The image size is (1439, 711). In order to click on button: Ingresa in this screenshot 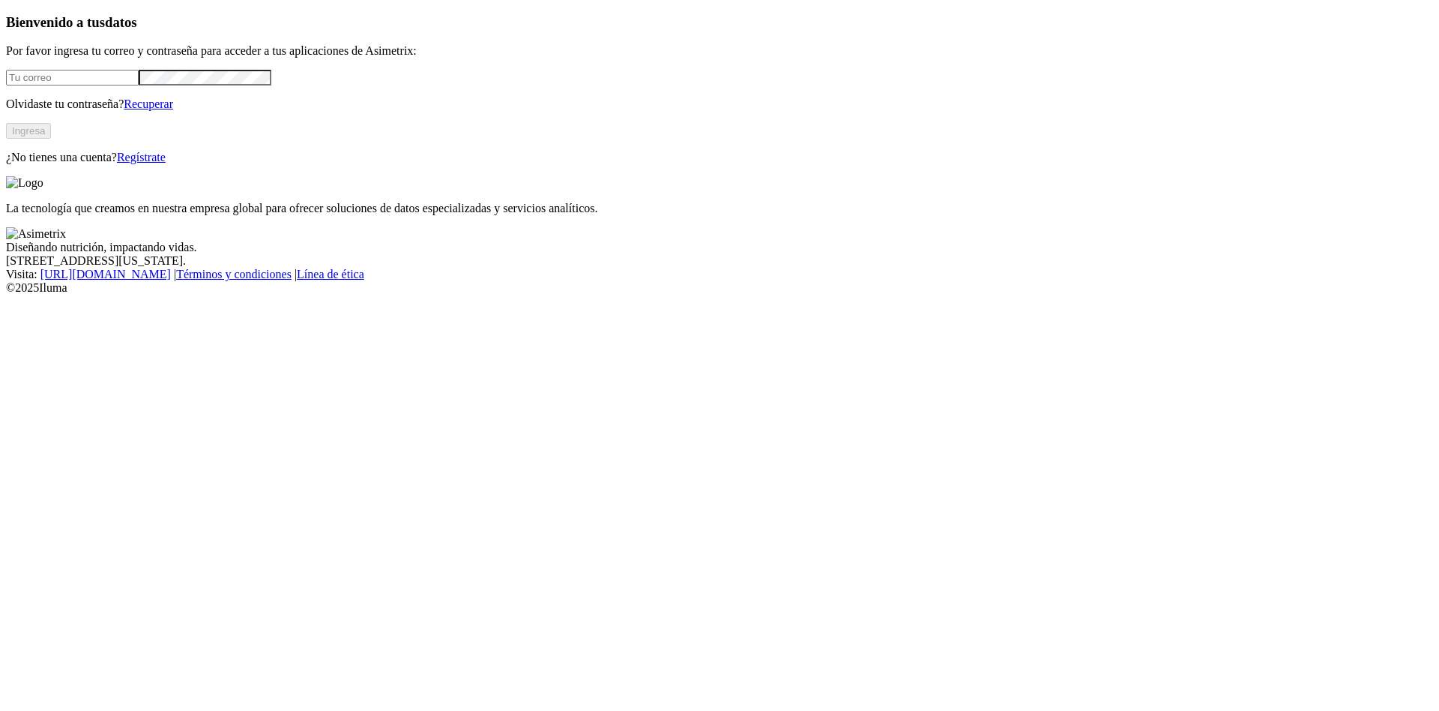, I will do `click(28, 130)`.